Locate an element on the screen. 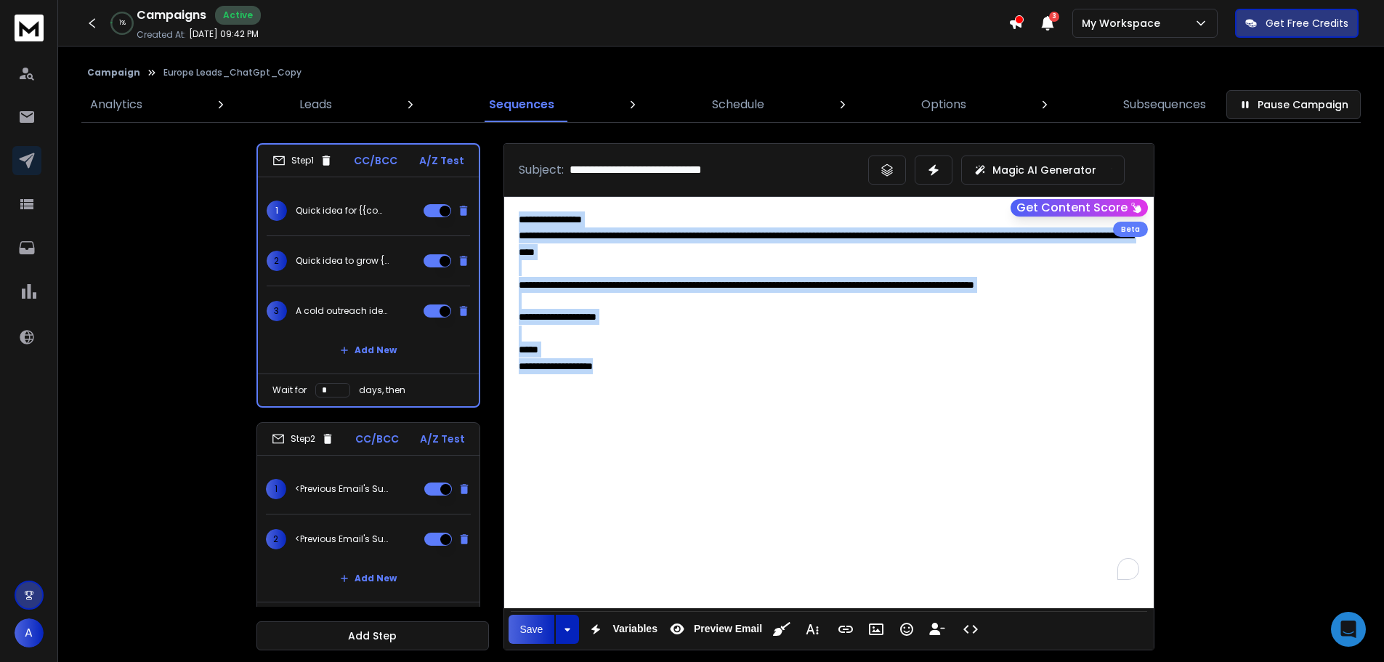 This screenshot has height=662, width=1384. p: days, then is located at coordinates (382, 390).